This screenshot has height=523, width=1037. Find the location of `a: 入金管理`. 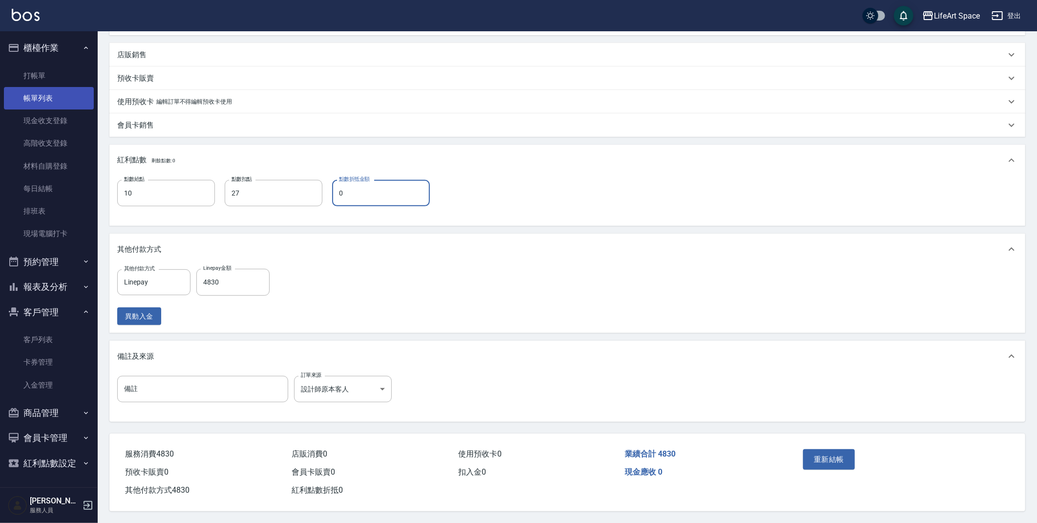

a: 入金管理 is located at coordinates (49, 385).